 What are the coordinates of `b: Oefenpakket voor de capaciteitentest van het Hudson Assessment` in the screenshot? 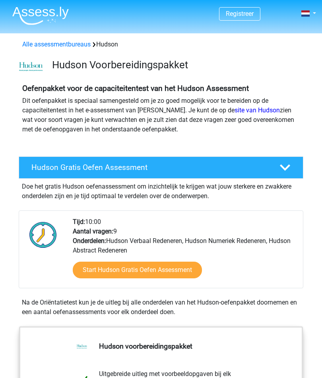 It's located at (135, 88).